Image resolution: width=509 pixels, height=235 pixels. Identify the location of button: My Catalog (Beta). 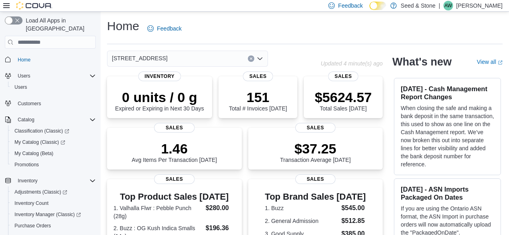
(53, 154).